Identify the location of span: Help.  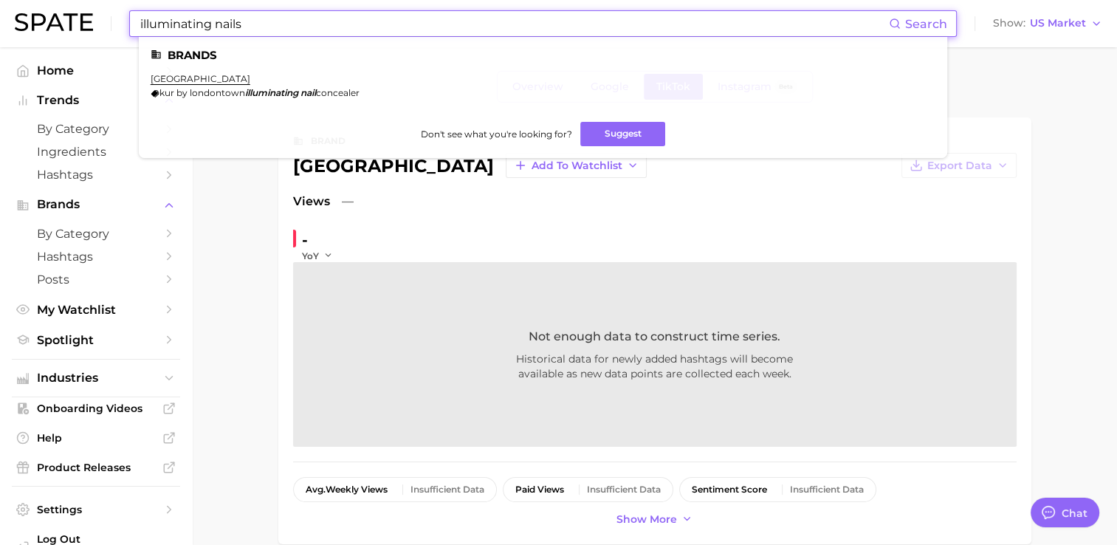
(96, 438).